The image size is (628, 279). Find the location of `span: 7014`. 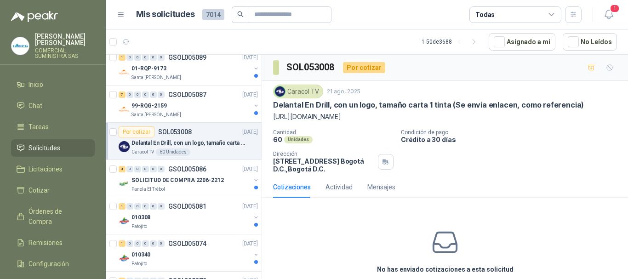

span: 7014 is located at coordinates (213, 15).